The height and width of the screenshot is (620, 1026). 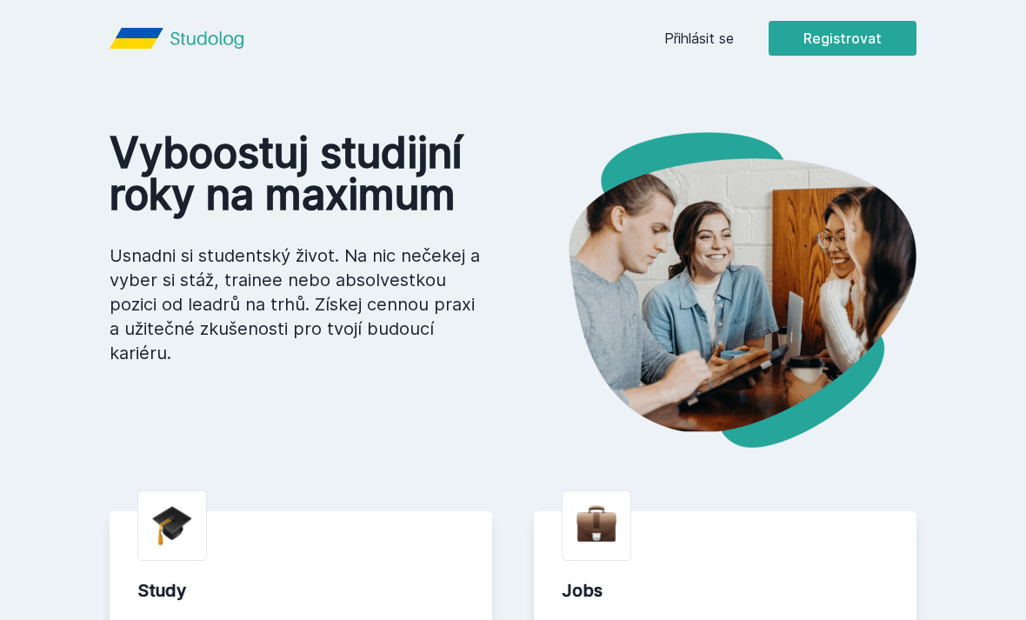 What do you see at coordinates (297, 304) in the screenshot?
I see `p: Usnadni si studentský život. Na nic nečekej a vyber si stáž, trainee nebo absolvestkou pozici od ...` at bounding box center [297, 304].